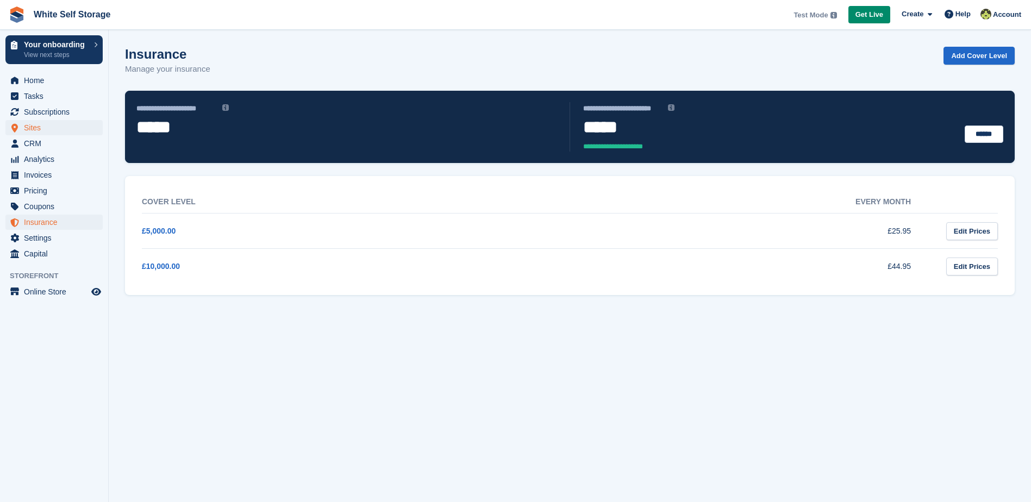  Describe the element at coordinates (57, 96) in the screenshot. I see `span: Tasks` at that location.